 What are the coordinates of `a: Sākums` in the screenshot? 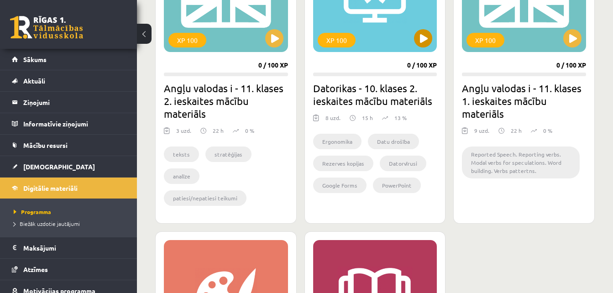 It's located at (68, 59).